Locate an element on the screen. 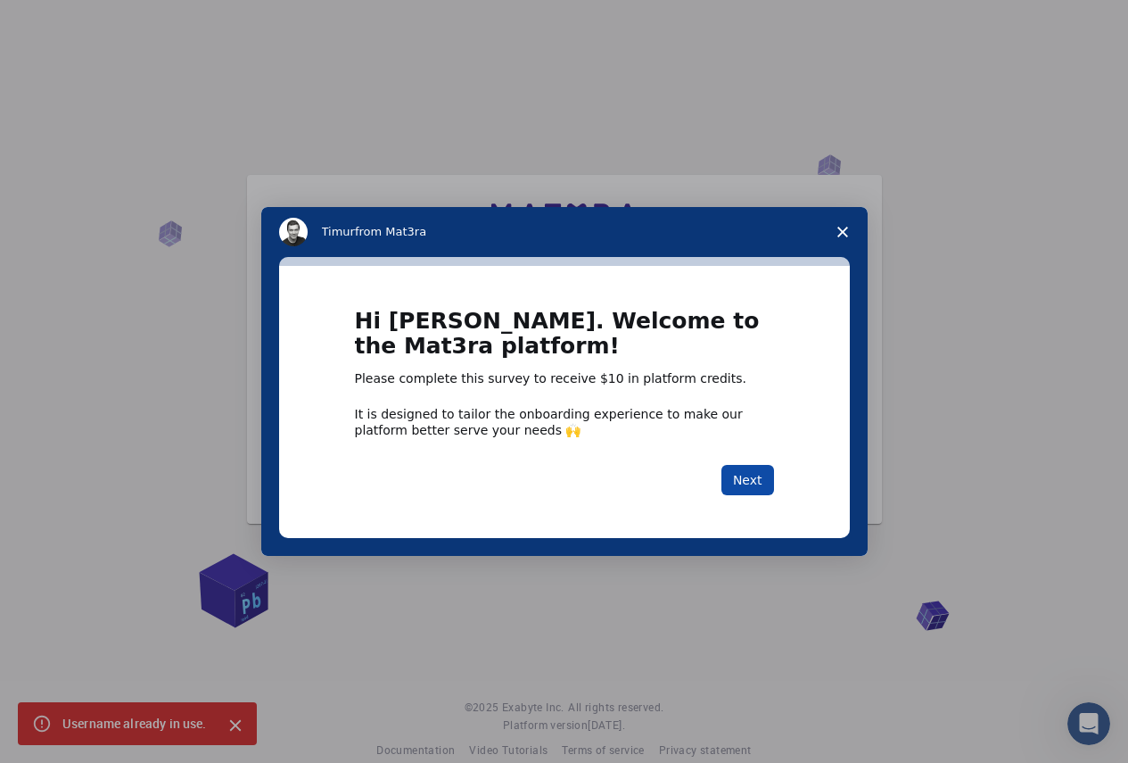 This screenshot has height=763, width=1128. span: Close survey is located at coordinates (843, 232).